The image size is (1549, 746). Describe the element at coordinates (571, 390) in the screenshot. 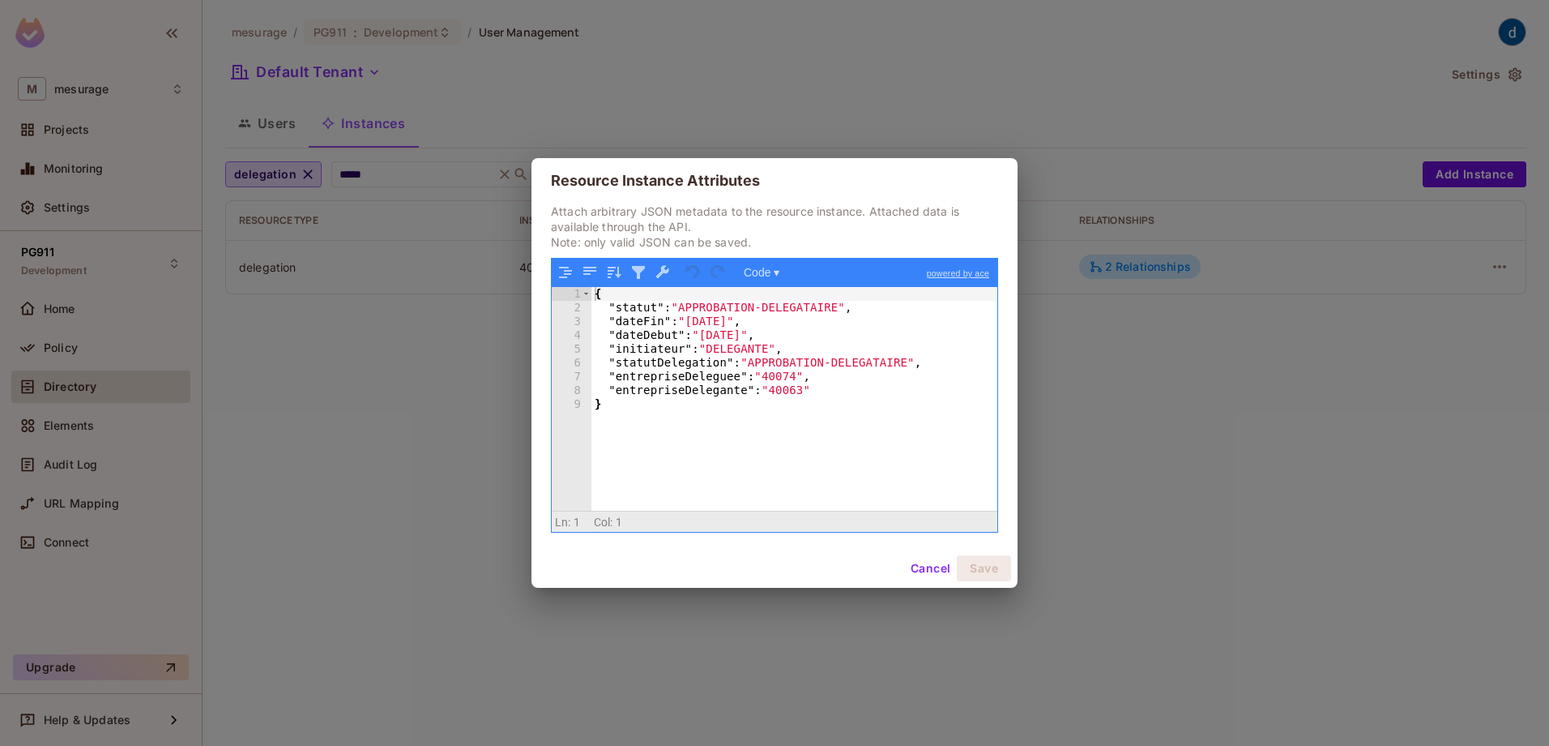

I see `div: 8` at that location.